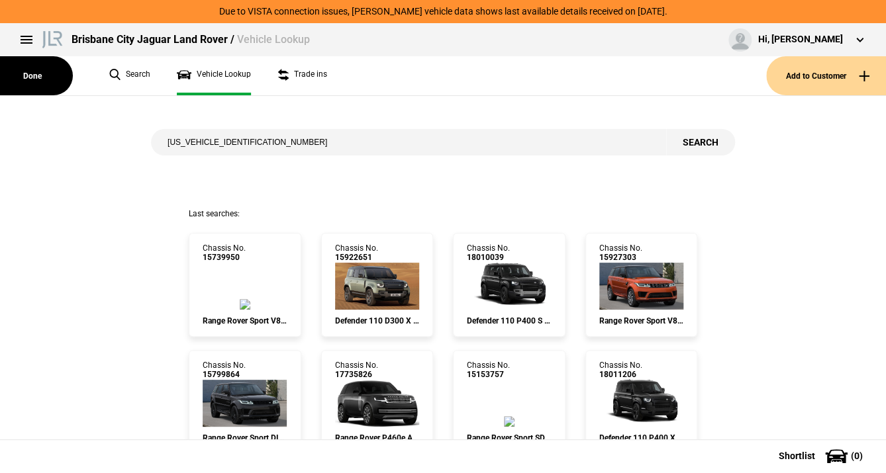 The height and width of the screenshot is (473, 886). I want to click on div: Defender 110 P400 X-Dynamic HSE AWD Auto 25MY, so click(642, 438).